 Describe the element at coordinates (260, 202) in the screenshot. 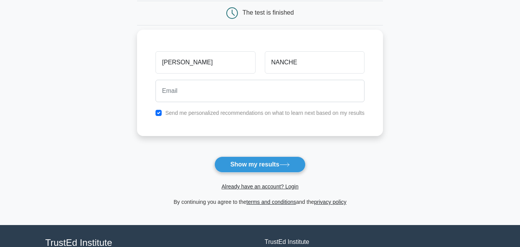

I see `div: By continuing you agree to the and the` at that location.